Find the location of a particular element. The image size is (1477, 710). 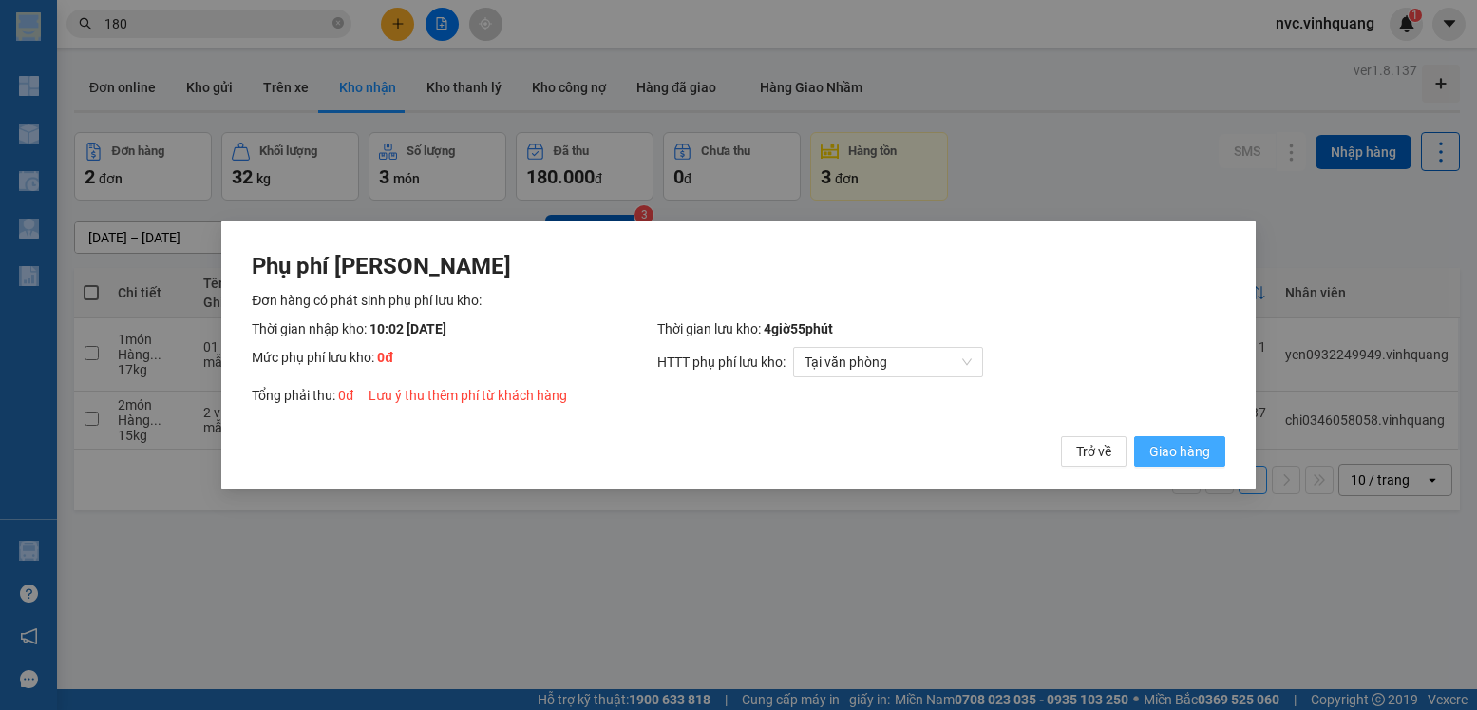

button: Trở về is located at coordinates (1093, 451).